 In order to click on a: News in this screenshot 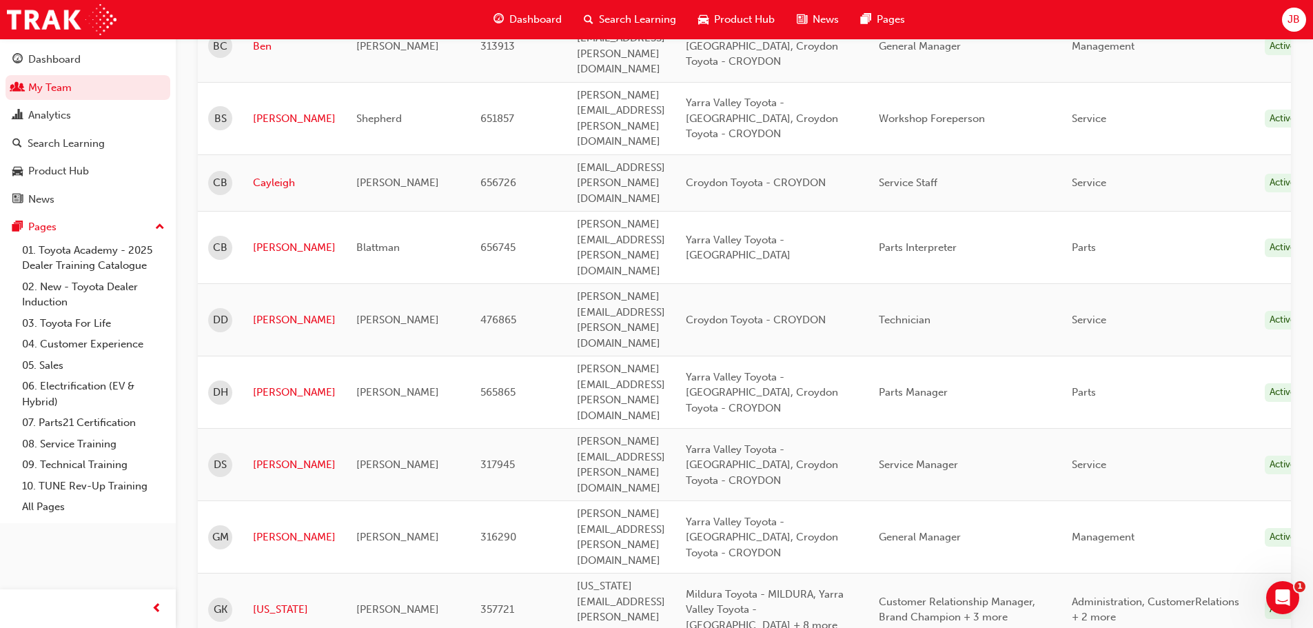, I will do `click(88, 199)`.